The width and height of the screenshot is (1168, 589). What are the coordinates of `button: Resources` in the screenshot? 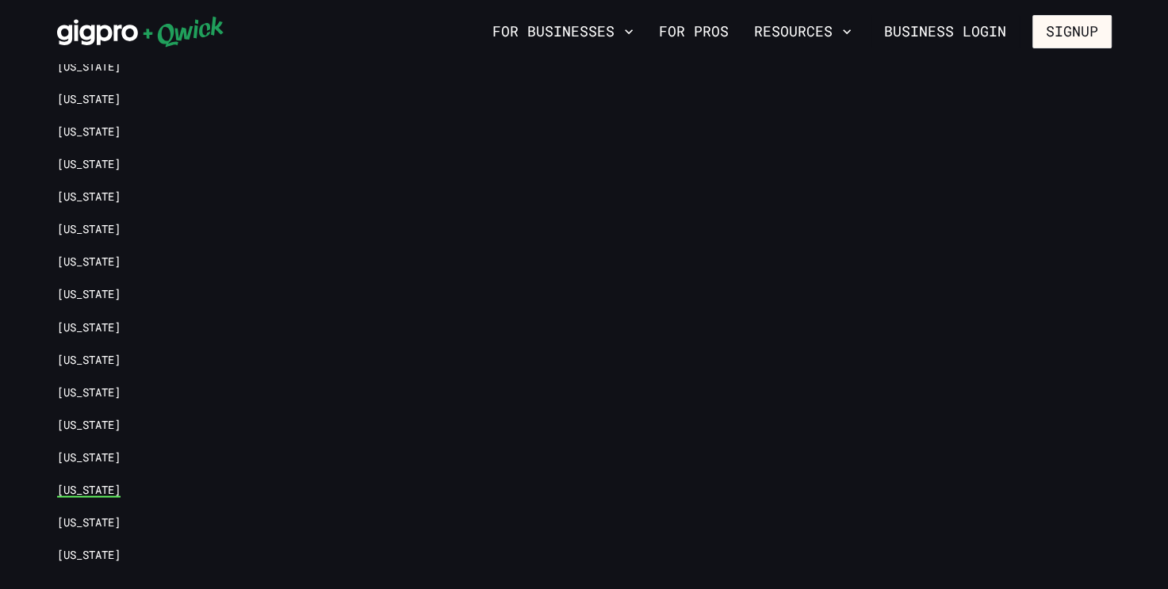 It's located at (803, 32).